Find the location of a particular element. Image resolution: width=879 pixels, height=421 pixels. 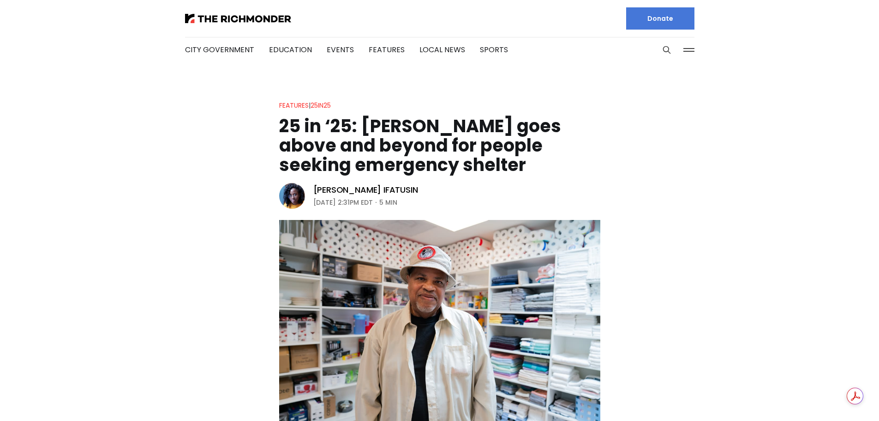

a: Sports is located at coordinates (494, 49).